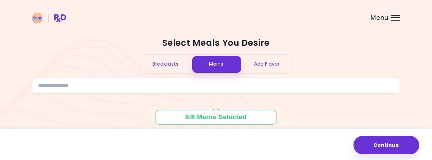 Image resolution: width=432 pixels, height=160 pixels. I want to click on div: Breakfasts, so click(165, 64).